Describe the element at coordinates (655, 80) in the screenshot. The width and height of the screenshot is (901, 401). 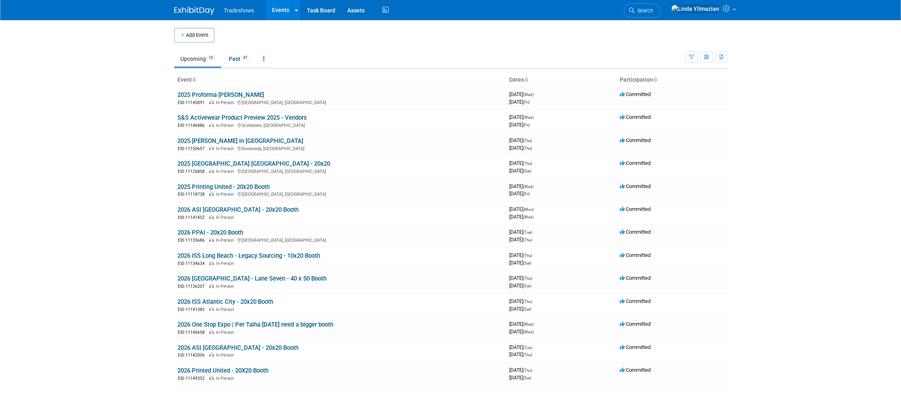
I see `a: Sort by Participation Type` at that location.